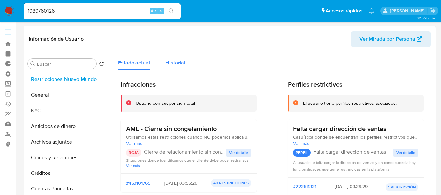 The height and width of the screenshot is (195, 441). What do you see at coordinates (33, 64) in the screenshot?
I see `button: Buscar` at bounding box center [33, 64].